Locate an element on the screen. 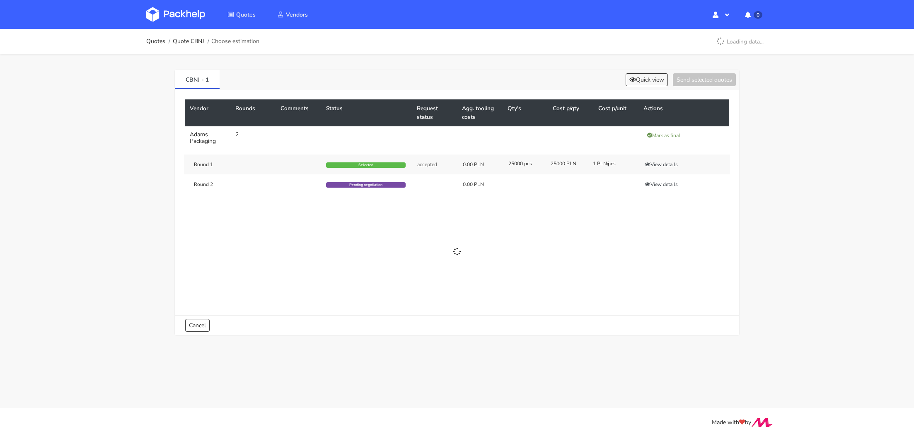 The image size is (914, 437). td: Adams Packaging is located at coordinates (208, 138).